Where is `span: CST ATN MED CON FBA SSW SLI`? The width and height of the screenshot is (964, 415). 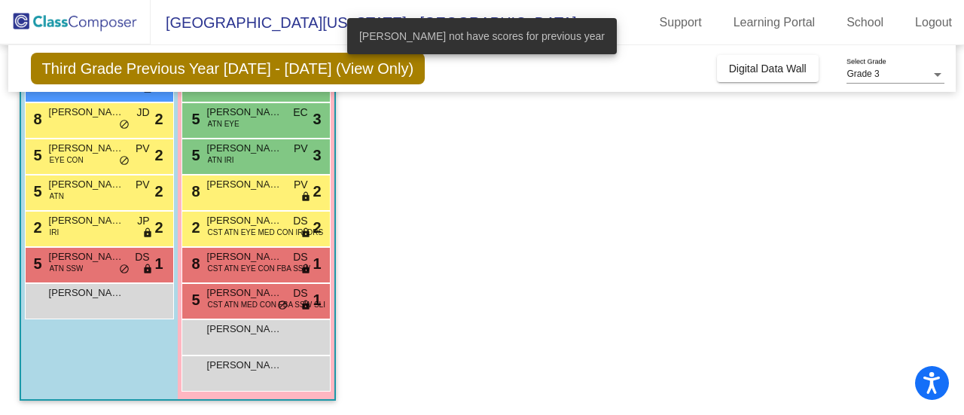 span: CST ATN MED CON FBA SSW SLI is located at coordinates (267, 304).